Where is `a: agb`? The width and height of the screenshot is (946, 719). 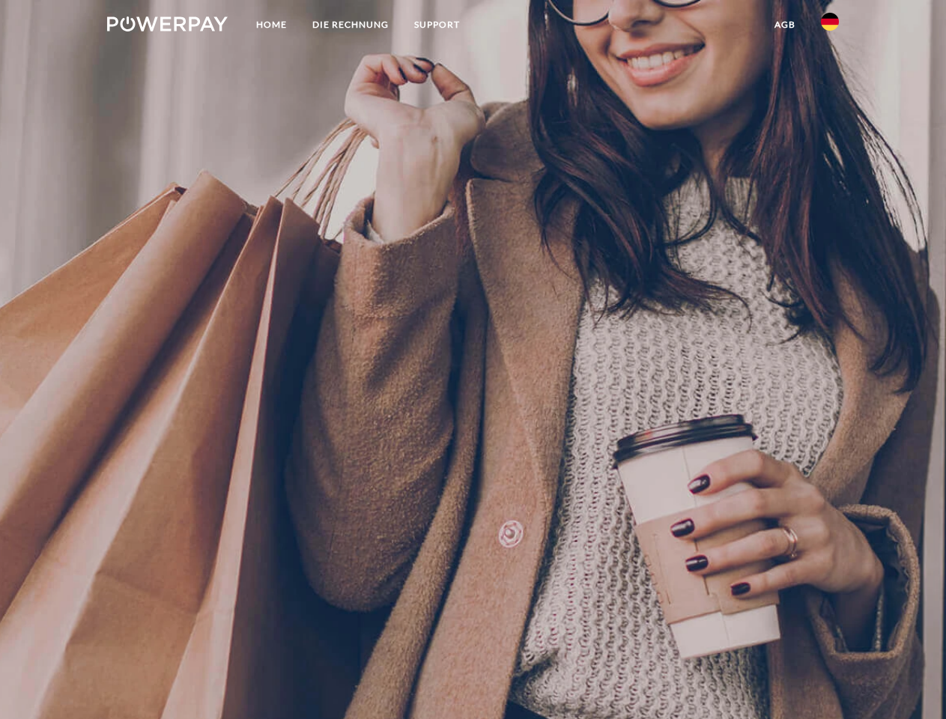 a: agb is located at coordinates (785, 25).